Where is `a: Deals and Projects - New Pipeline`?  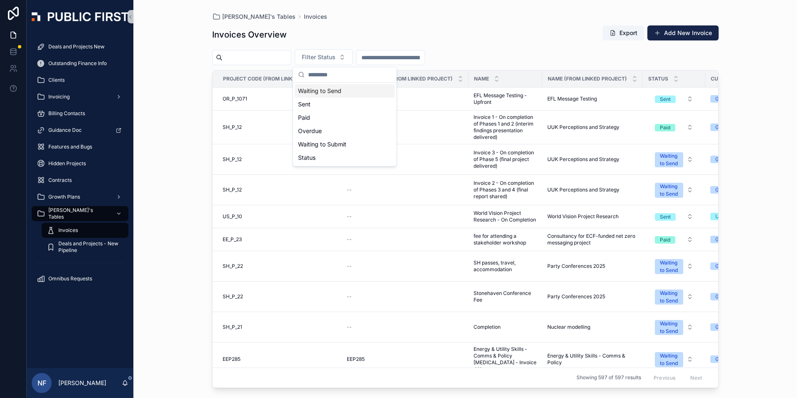
a: Deals and Projects - New Pipeline is located at coordinates (85, 247).